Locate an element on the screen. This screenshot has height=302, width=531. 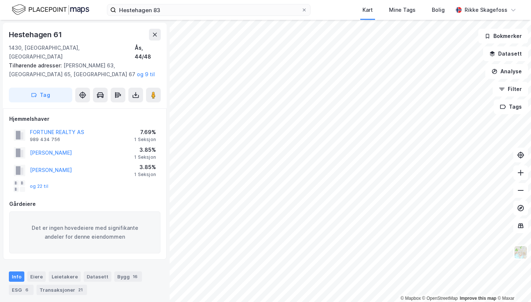
button: Tag is located at coordinates (41, 95).